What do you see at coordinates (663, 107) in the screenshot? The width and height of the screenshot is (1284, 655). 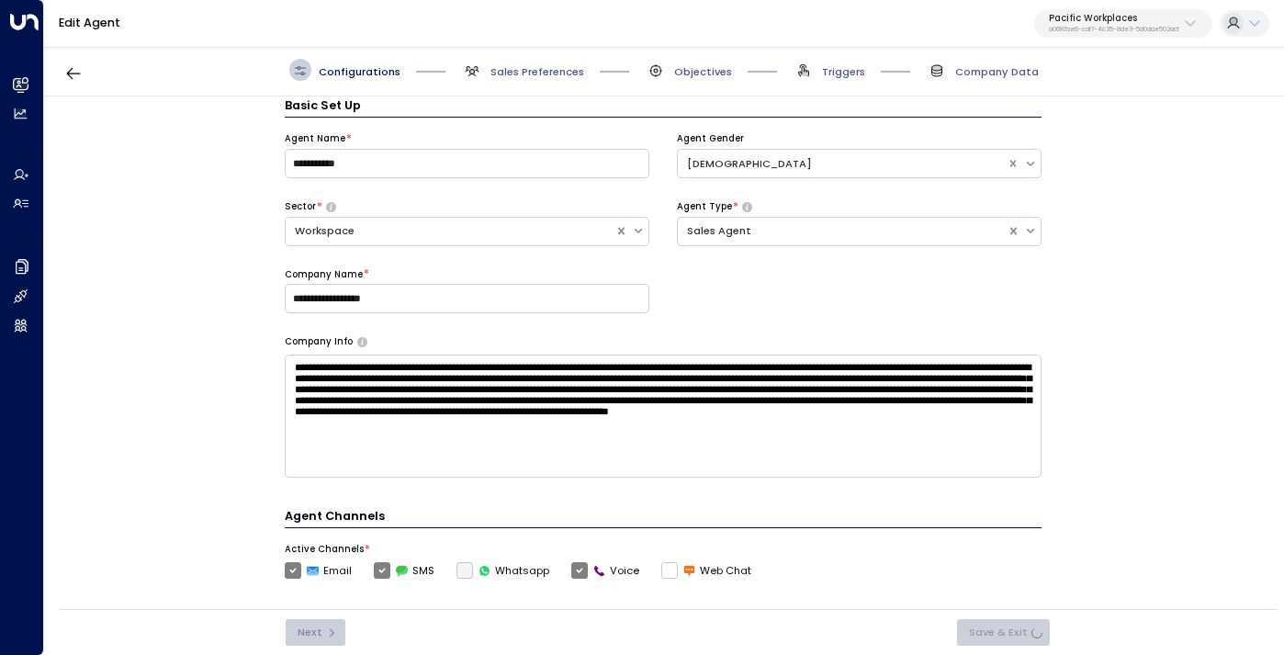 I see `h3: Basic Set Up` at bounding box center [663, 107].